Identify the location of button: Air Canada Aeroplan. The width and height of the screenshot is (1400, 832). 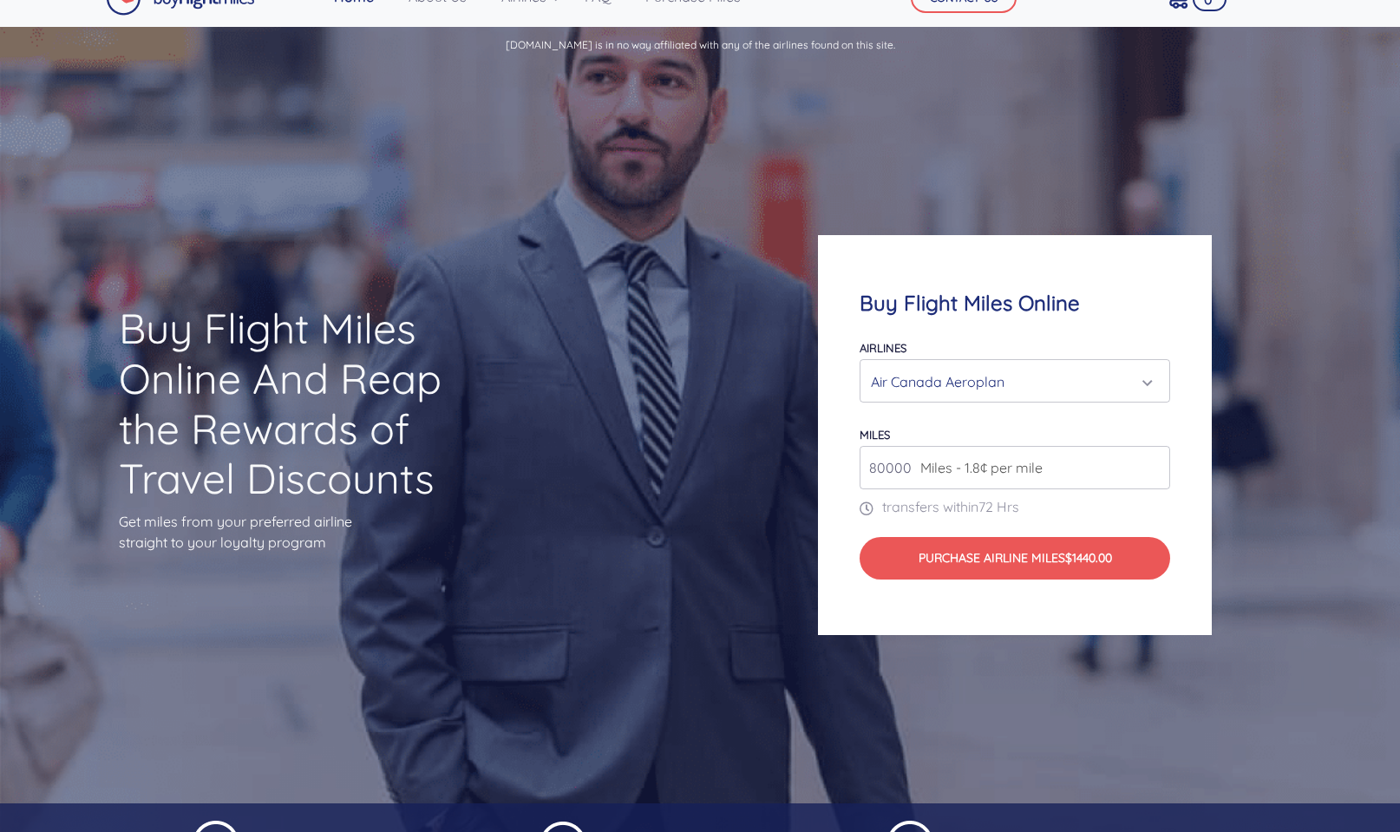
(1015, 381).